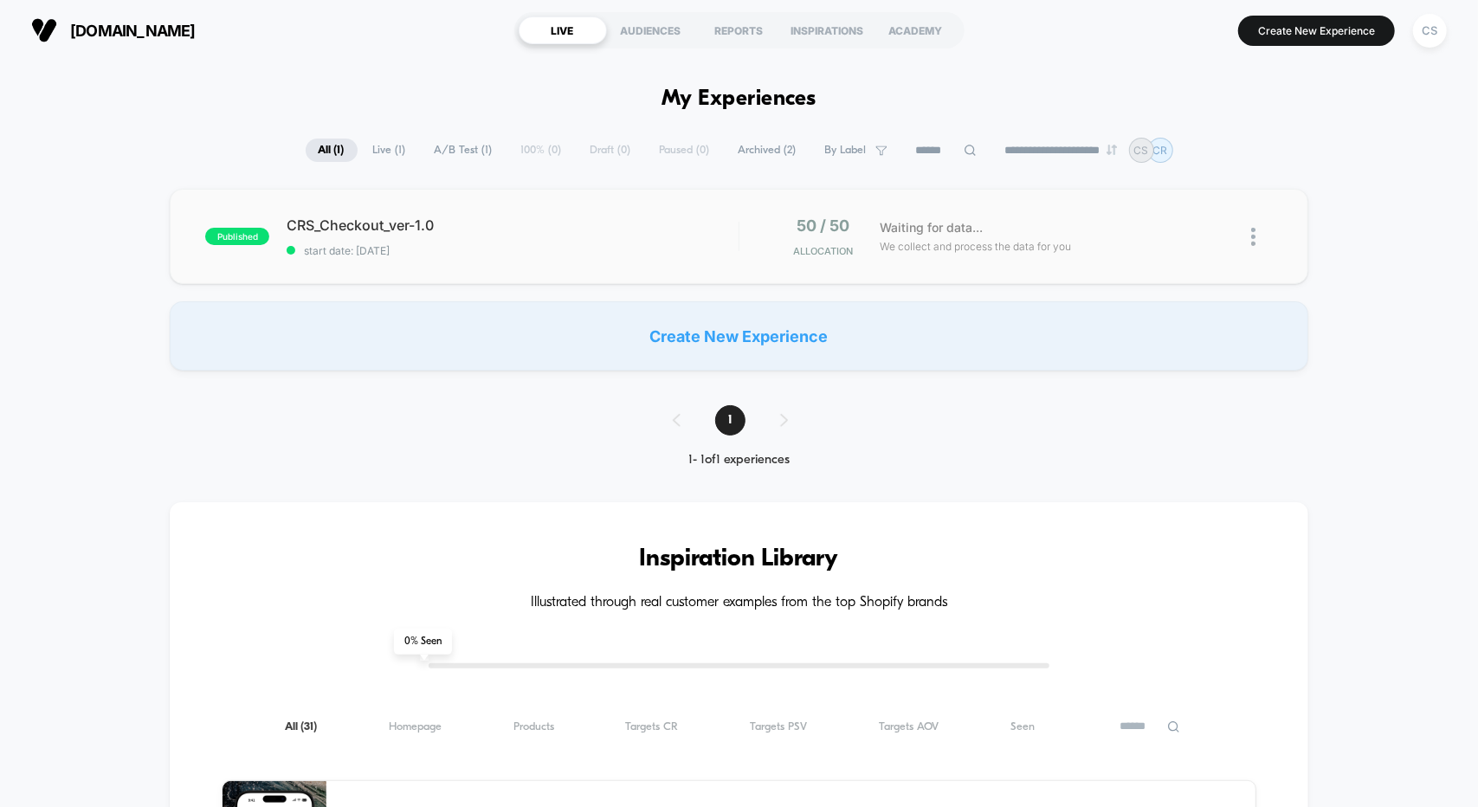 This screenshot has height=807, width=1478. Describe the element at coordinates (512, 225) in the screenshot. I see `span: CRS_Checkout_ver-1.0` at that location.